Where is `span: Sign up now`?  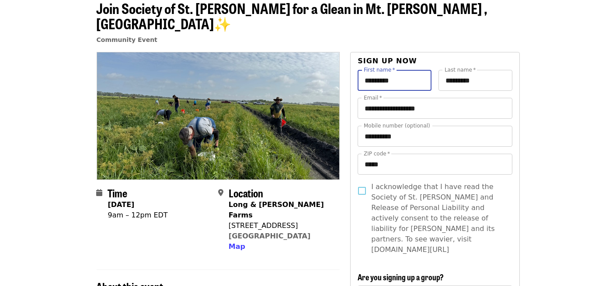
span: Sign up now is located at coordinates (387, 61).